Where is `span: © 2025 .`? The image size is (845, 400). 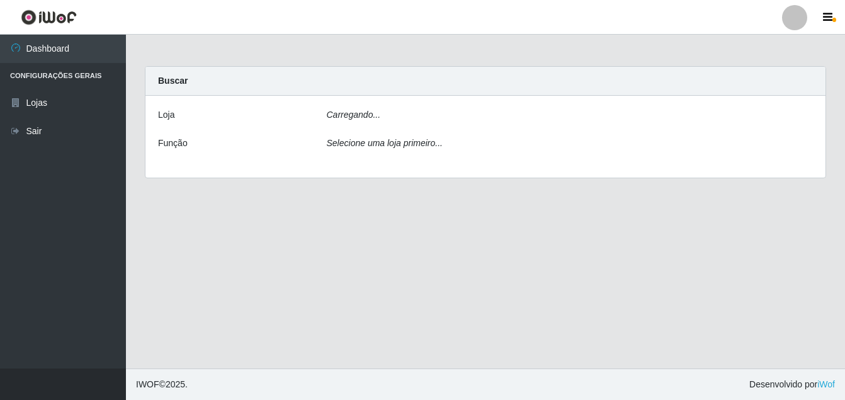
span: © 2025 . is located at coordinates (162, 384).